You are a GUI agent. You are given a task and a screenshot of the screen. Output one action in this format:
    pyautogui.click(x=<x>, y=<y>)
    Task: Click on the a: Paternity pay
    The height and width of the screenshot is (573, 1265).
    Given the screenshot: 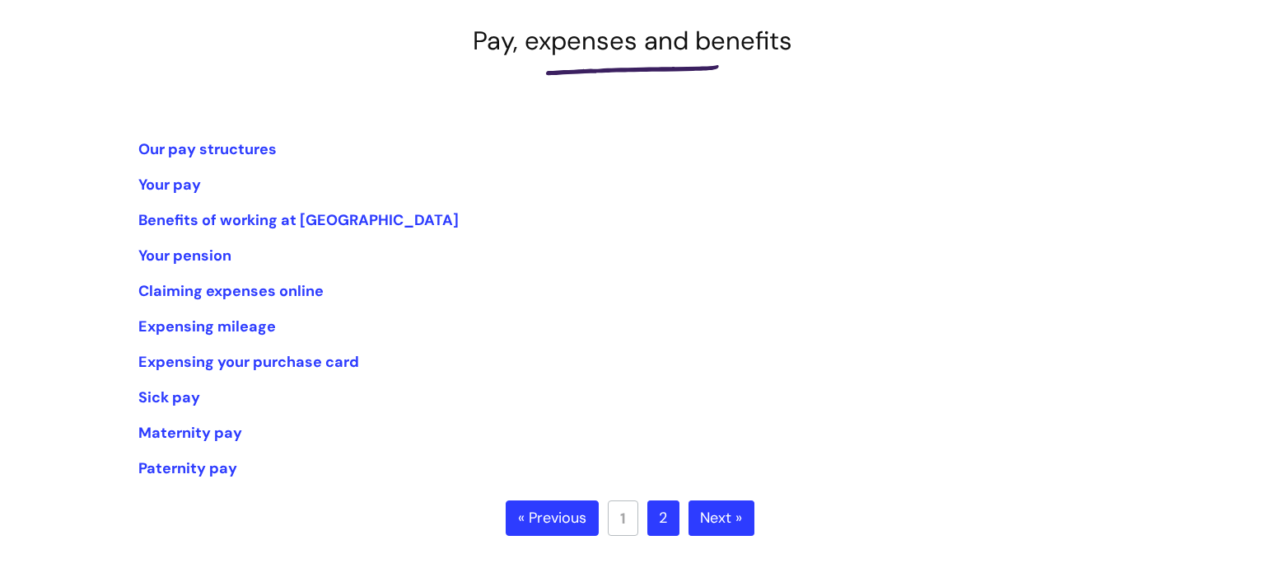 What is the action you would take?
    pyautogui.click(x=188, y=468)
    